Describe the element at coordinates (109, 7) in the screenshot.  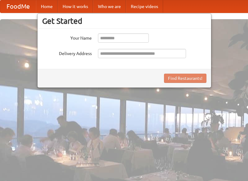
I see `a: Who we are` at that location.